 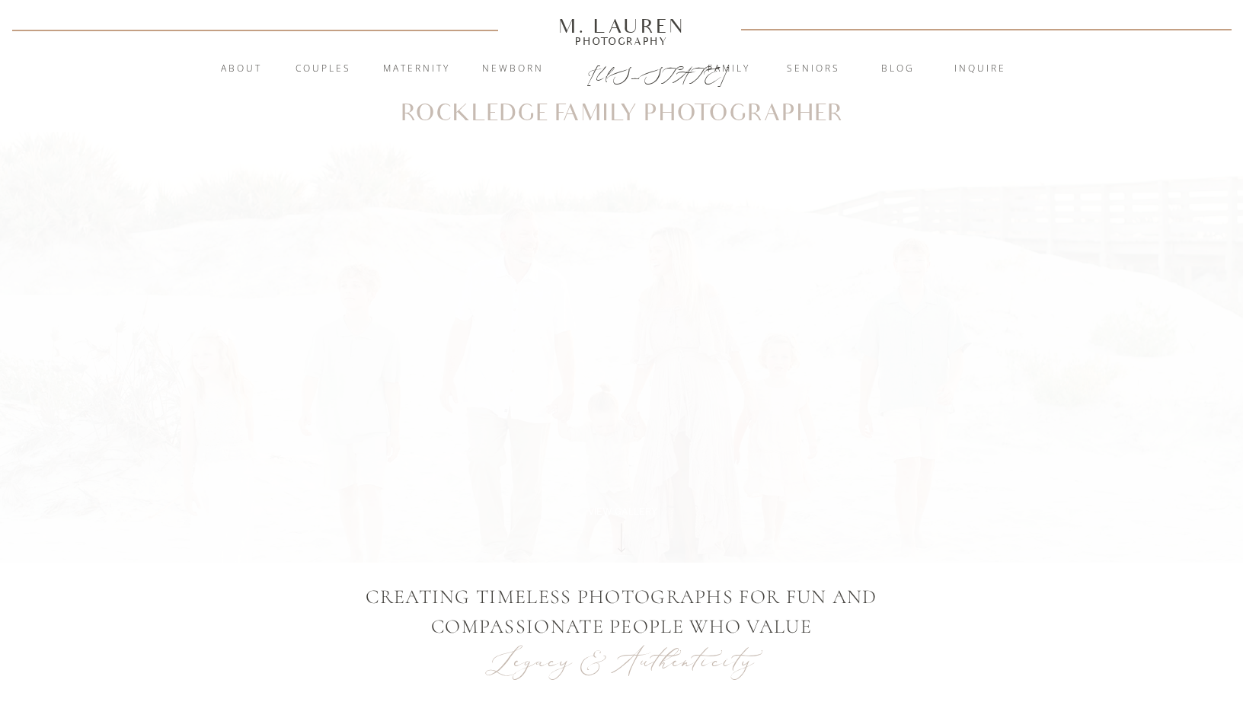 What do you see at coordinates (898, 69) in the screenshot?
I see `nav: blog` at bounding box center [898, 69].